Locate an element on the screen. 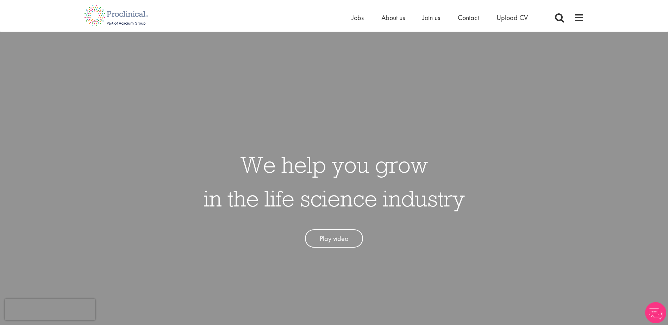  a: Join us is located at coordinates (431, 18).